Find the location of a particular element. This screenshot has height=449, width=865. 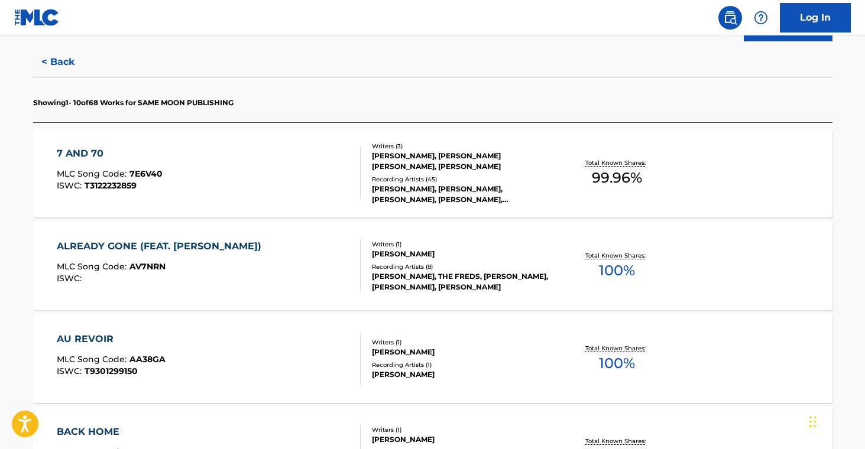

div: Drag is located at coordinates (813, 422).